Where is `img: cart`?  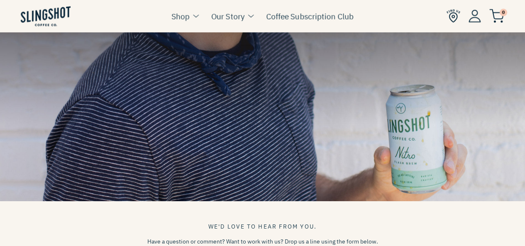
img: cart is located at coordinates (496, 16).